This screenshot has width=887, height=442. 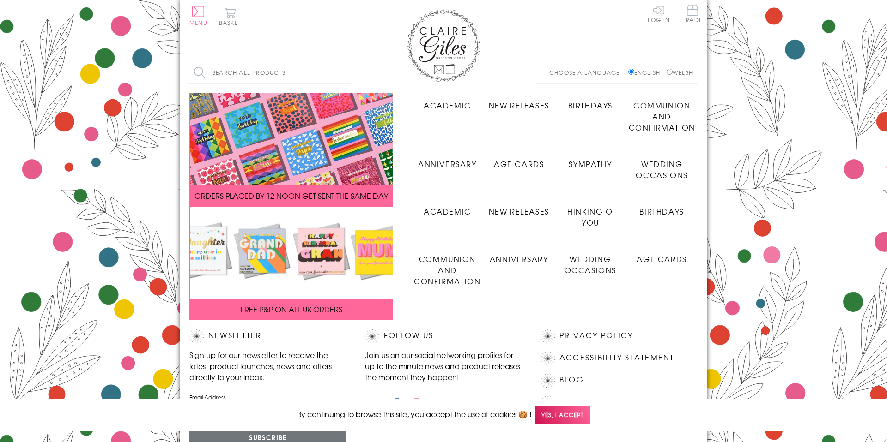 I want to click on a: Log In, so click(x=658, y=13).